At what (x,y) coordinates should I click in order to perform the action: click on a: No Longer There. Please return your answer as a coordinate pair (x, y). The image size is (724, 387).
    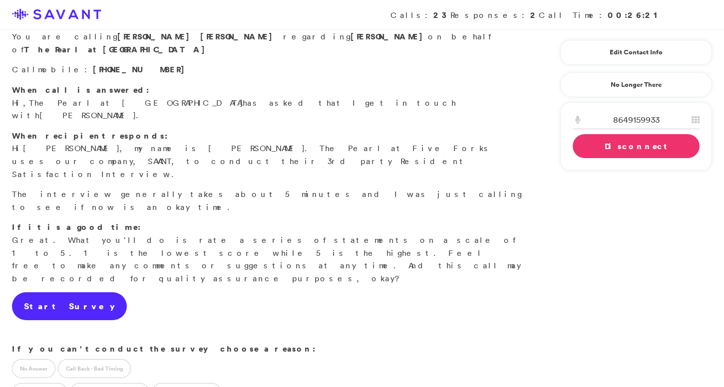
    Looking at the image, I should click on (636, 85).